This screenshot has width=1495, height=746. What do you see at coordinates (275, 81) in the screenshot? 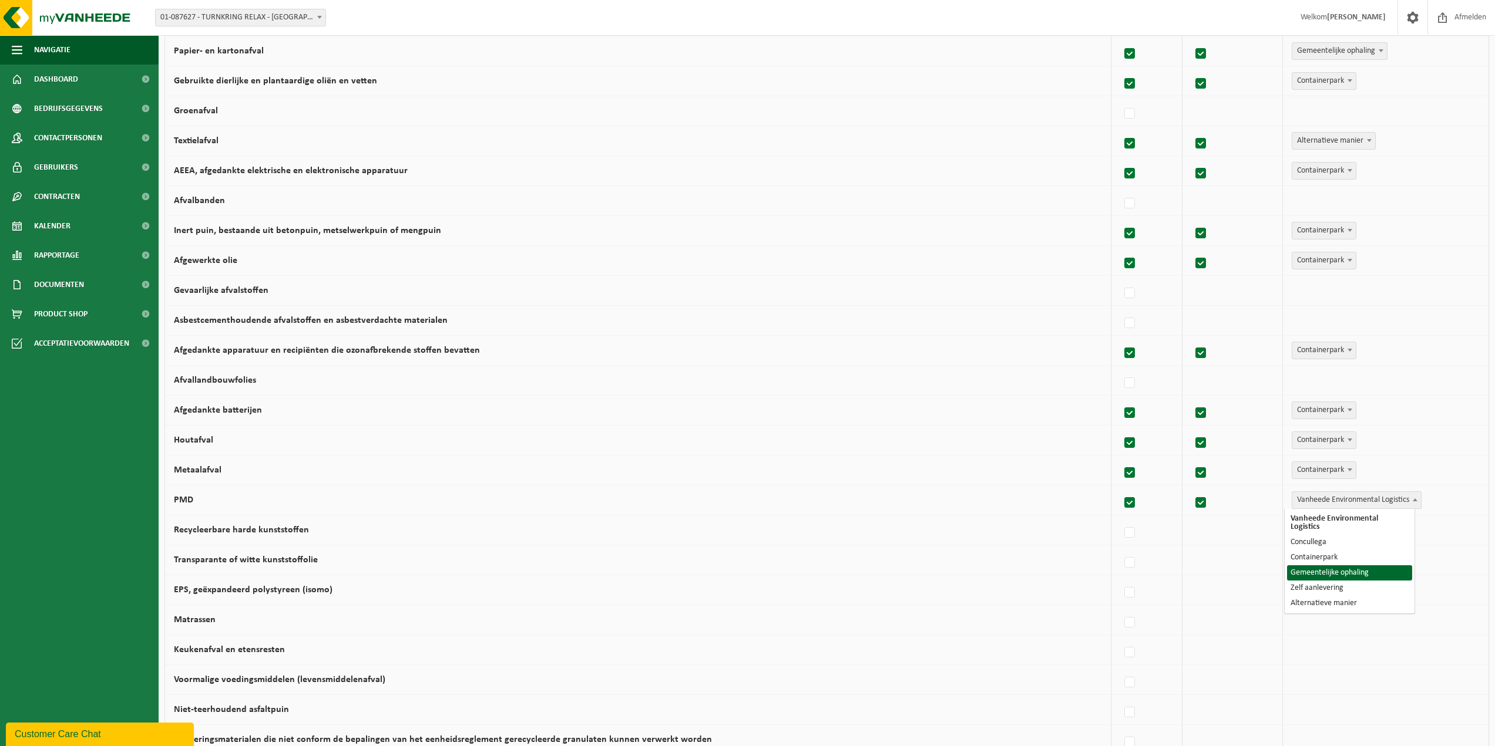
I see `label: Gebruikte dierlijke en plantaardige oliën en vetten` at bounding box center [275, 81].